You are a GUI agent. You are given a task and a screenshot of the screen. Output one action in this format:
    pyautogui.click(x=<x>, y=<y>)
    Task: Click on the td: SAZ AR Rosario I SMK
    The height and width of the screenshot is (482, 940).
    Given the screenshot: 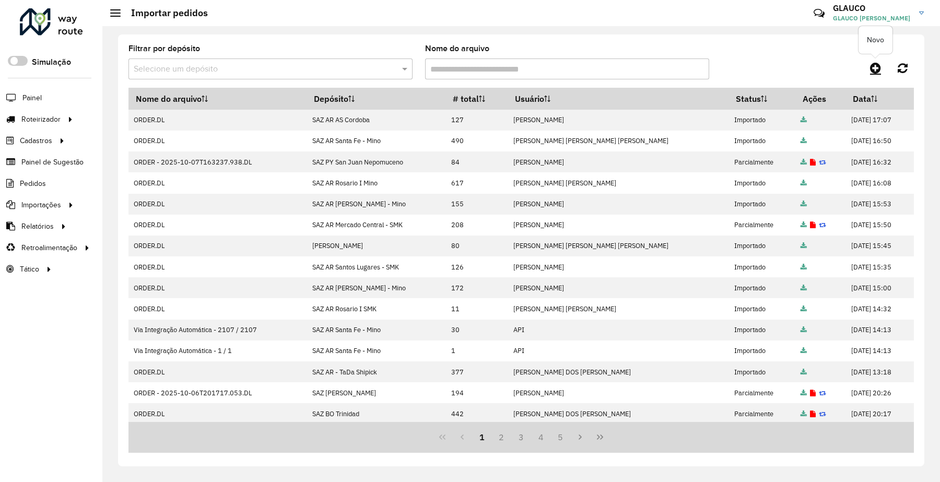 What is the action you would take?
    pyautogui.click(x=376, y=309)
    